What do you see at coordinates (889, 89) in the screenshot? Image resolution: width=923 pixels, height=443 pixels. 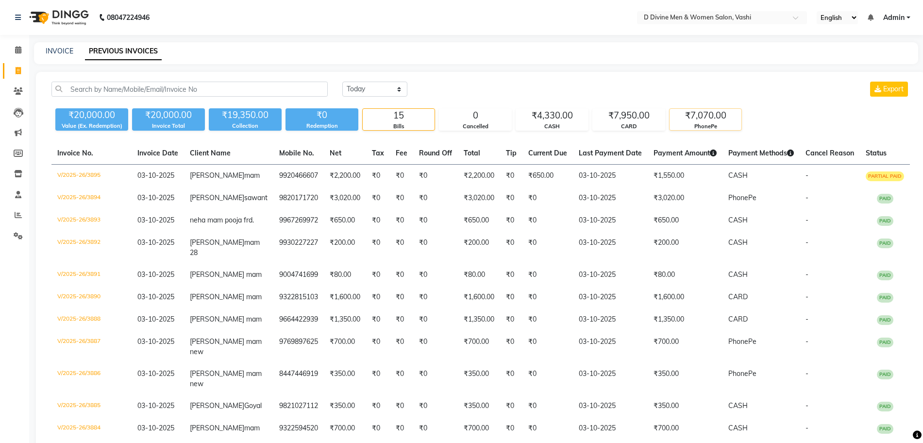 I see `button: Export` at bounding box center [889, 89].